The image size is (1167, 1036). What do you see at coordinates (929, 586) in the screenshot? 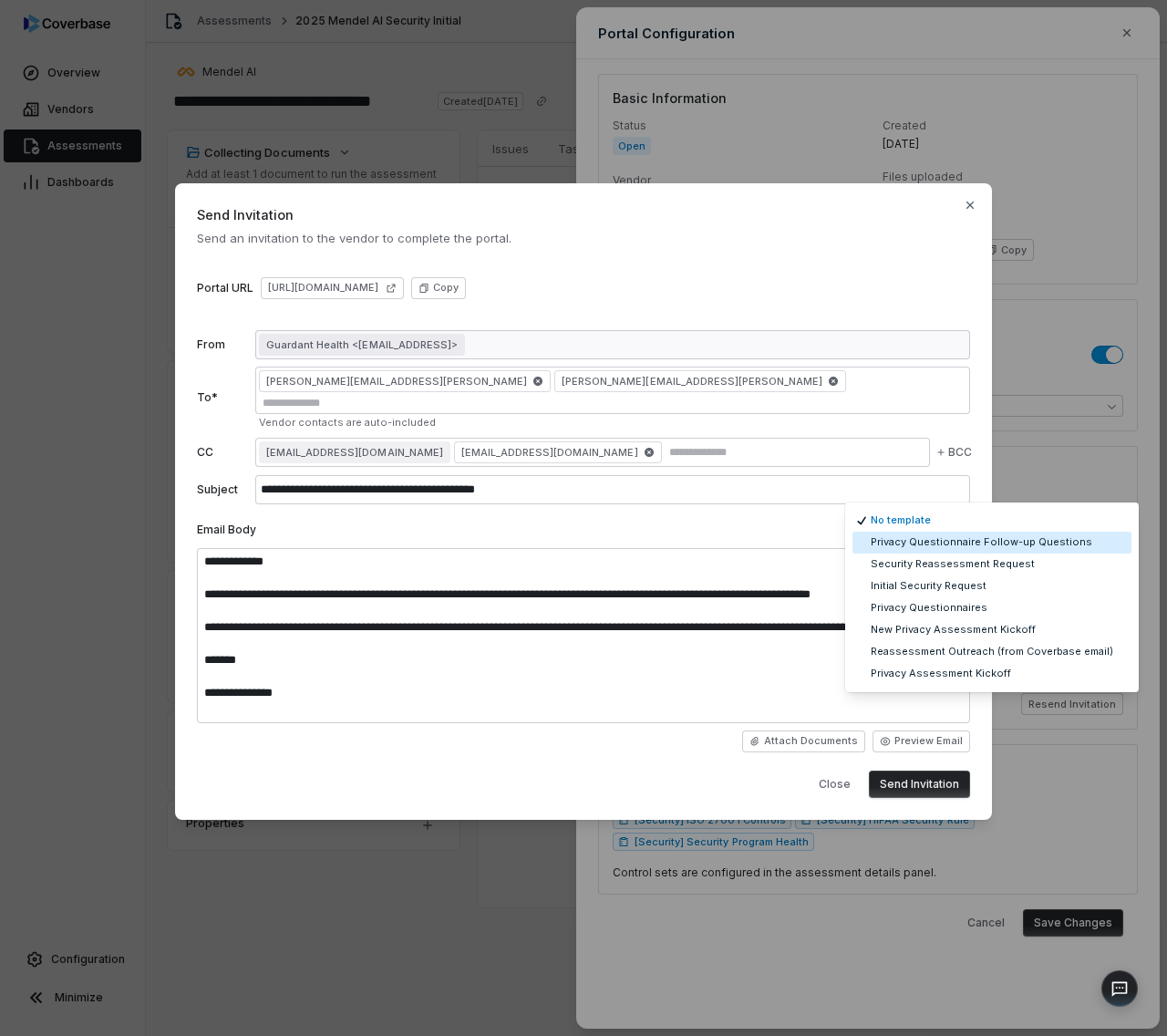
I see `span: Initial Security Request` at bounding box center [929, 586].